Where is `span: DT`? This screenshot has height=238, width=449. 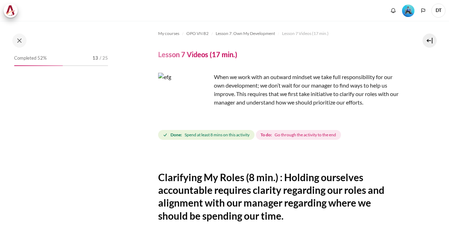
span: DT is located at coordinates (439, 11).